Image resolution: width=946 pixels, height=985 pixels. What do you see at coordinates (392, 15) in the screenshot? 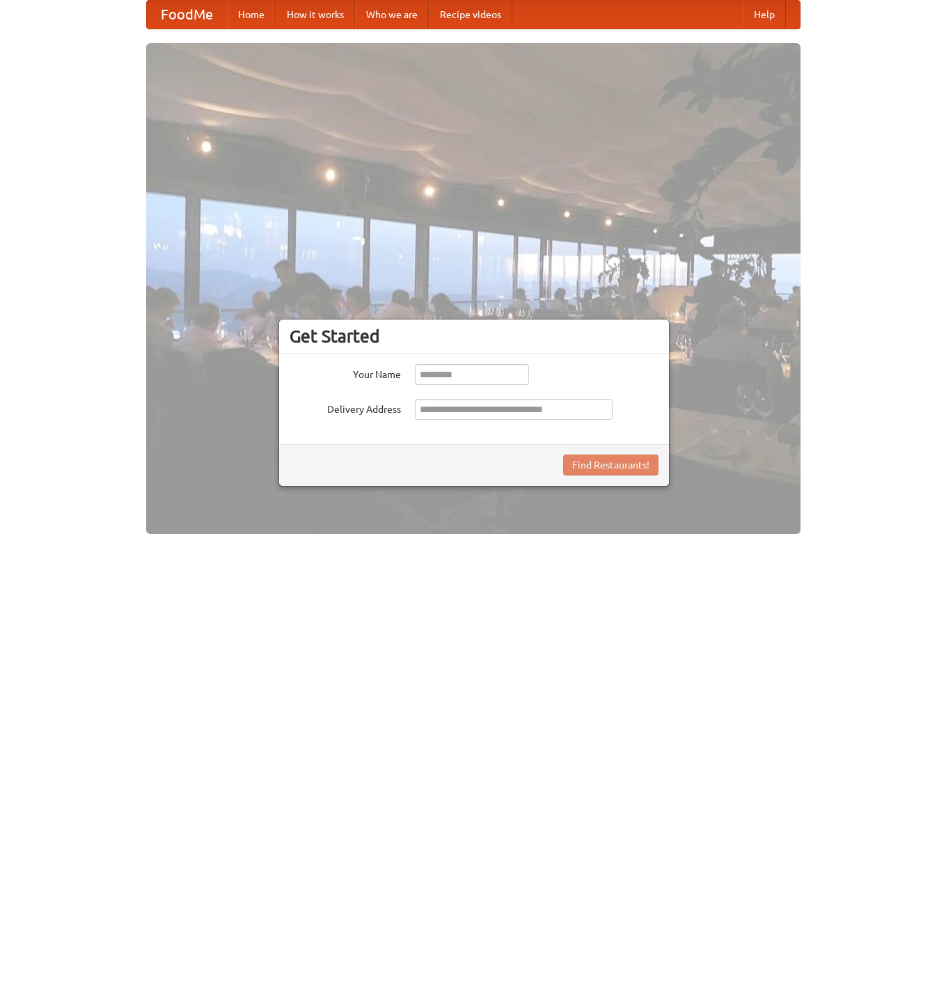
I see `a: Who we are` at bounding box center [392, 15].